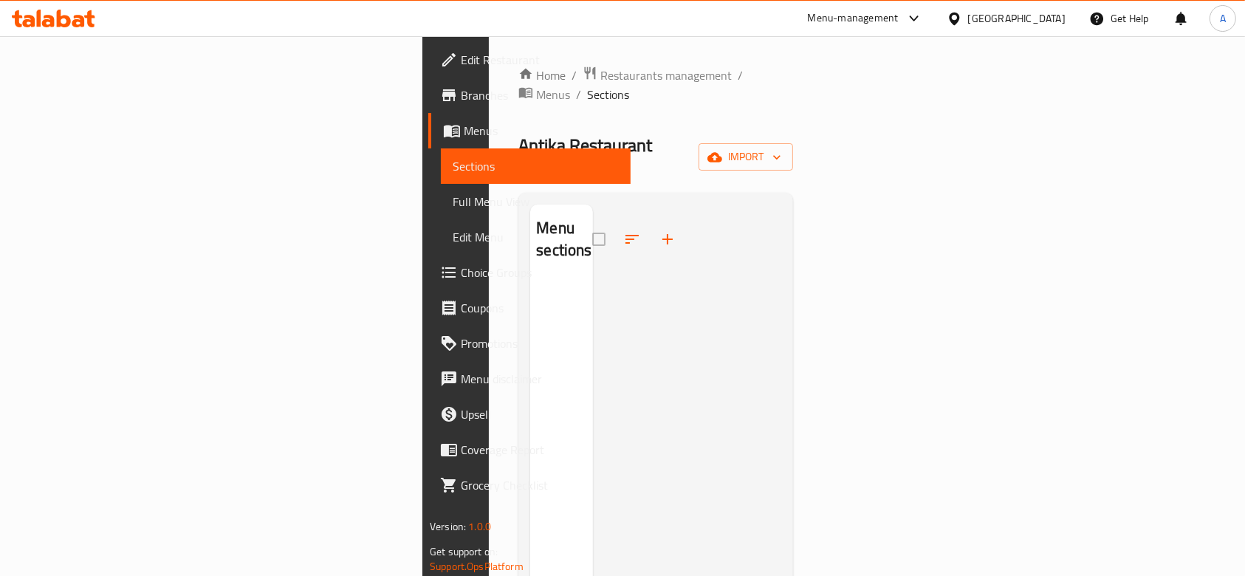 This screenshot has height=576, width=1245. Describe the element at coordinates (540, 95) in the screenshot. I see `span: Branches` at that location.